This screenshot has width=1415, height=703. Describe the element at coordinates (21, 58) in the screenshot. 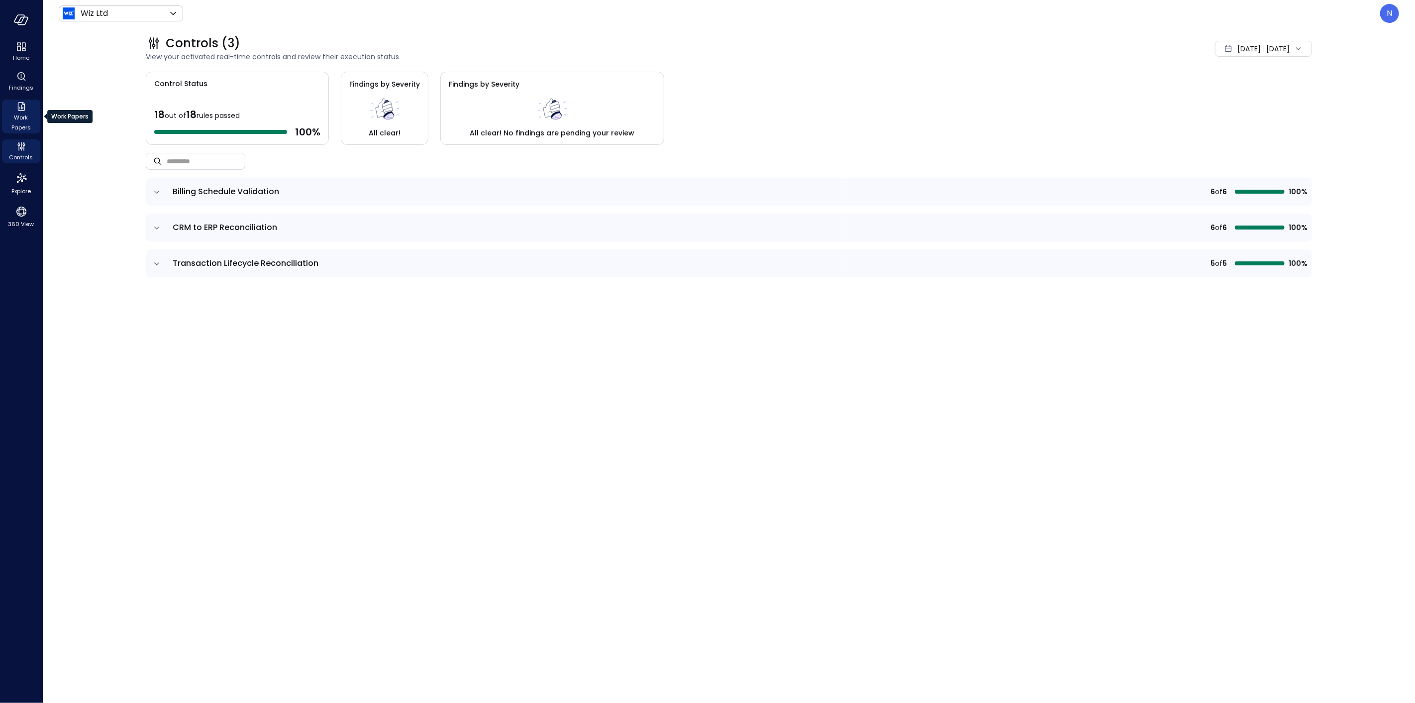

I see `span: Home` at that location.